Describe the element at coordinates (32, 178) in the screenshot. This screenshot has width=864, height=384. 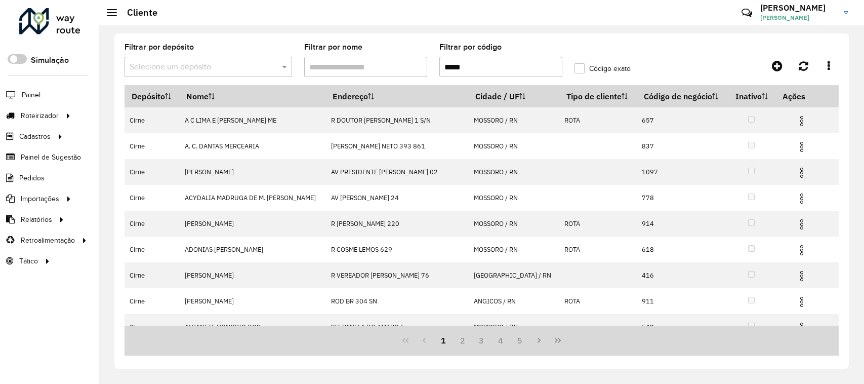
I see `span: Pedidos` at that location.